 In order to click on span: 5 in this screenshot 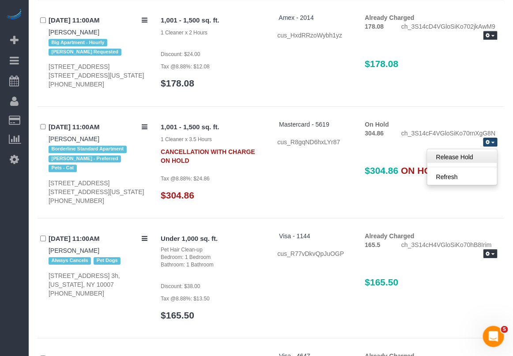, I will do `click(505, 330)`.